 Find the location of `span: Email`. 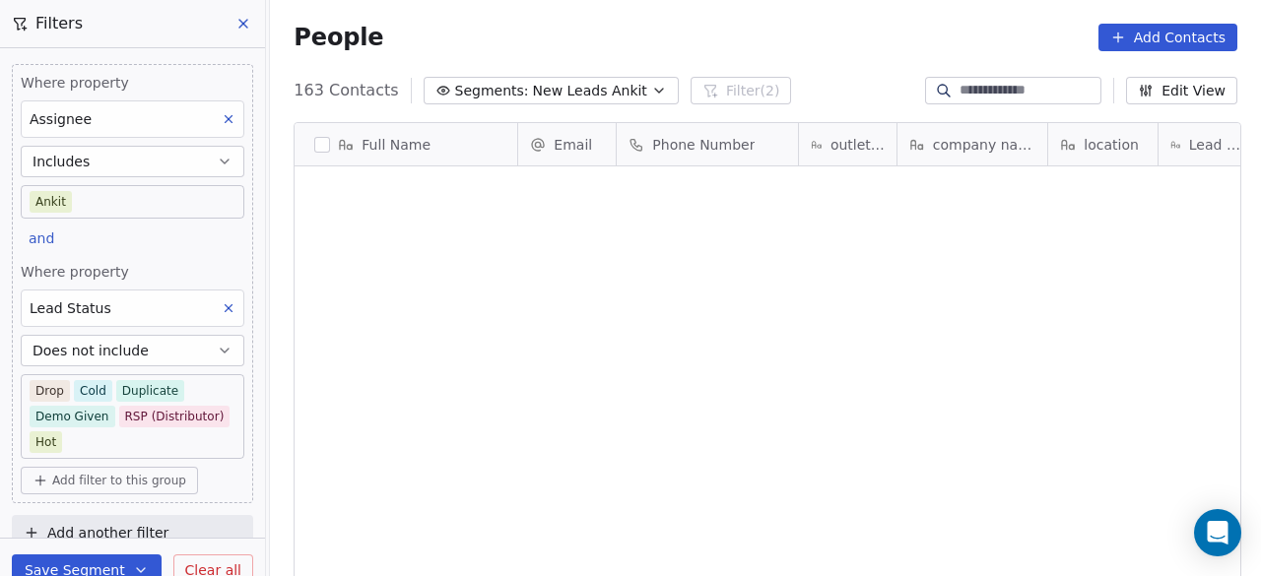

span: Email is located at coordinates (572, 145).